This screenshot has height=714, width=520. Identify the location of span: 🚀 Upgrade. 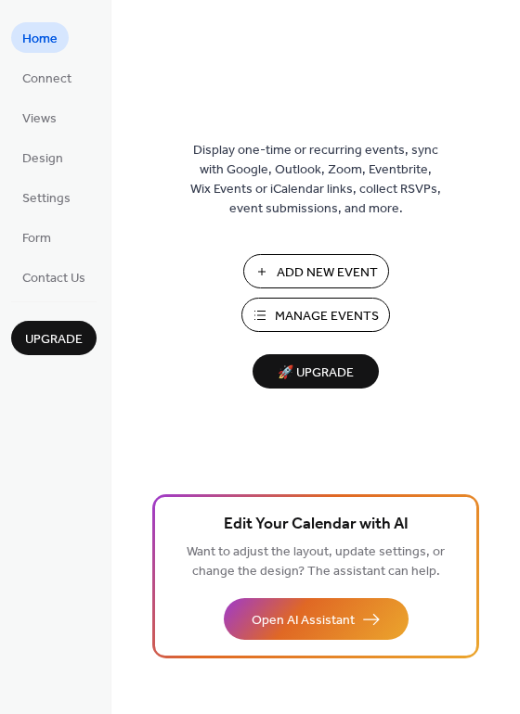
(315, 373).